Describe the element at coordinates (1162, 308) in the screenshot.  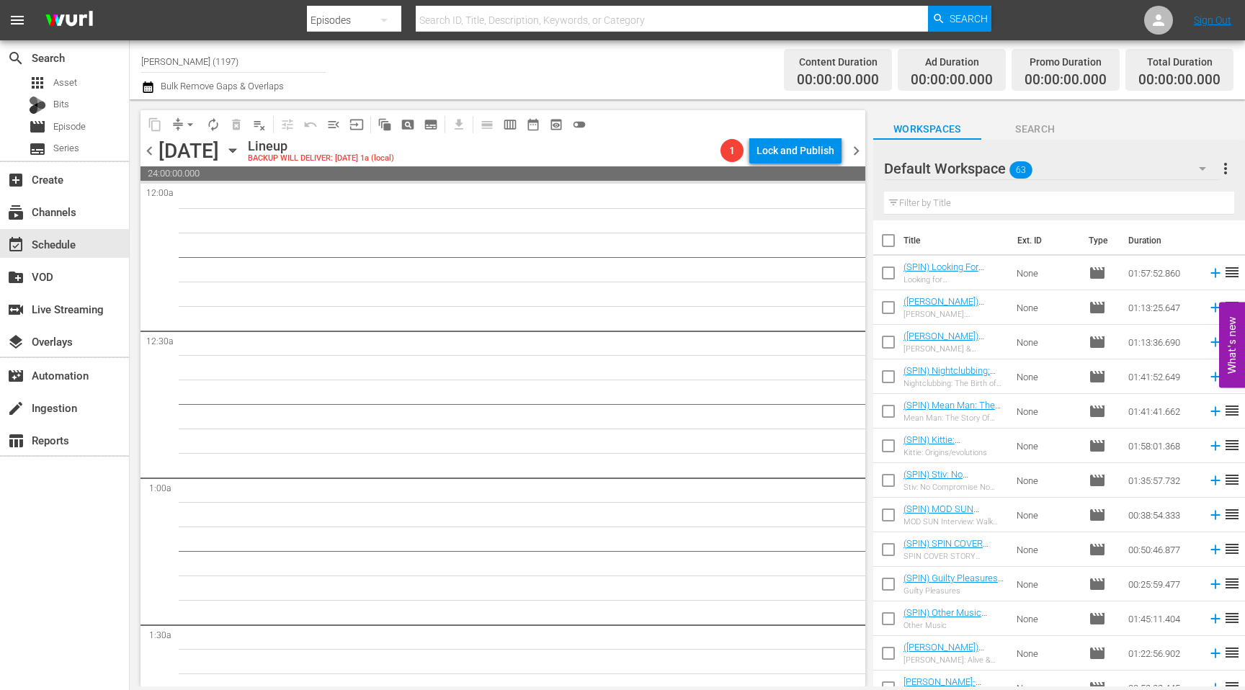
I see `td: 01:13:25.647` at that location.